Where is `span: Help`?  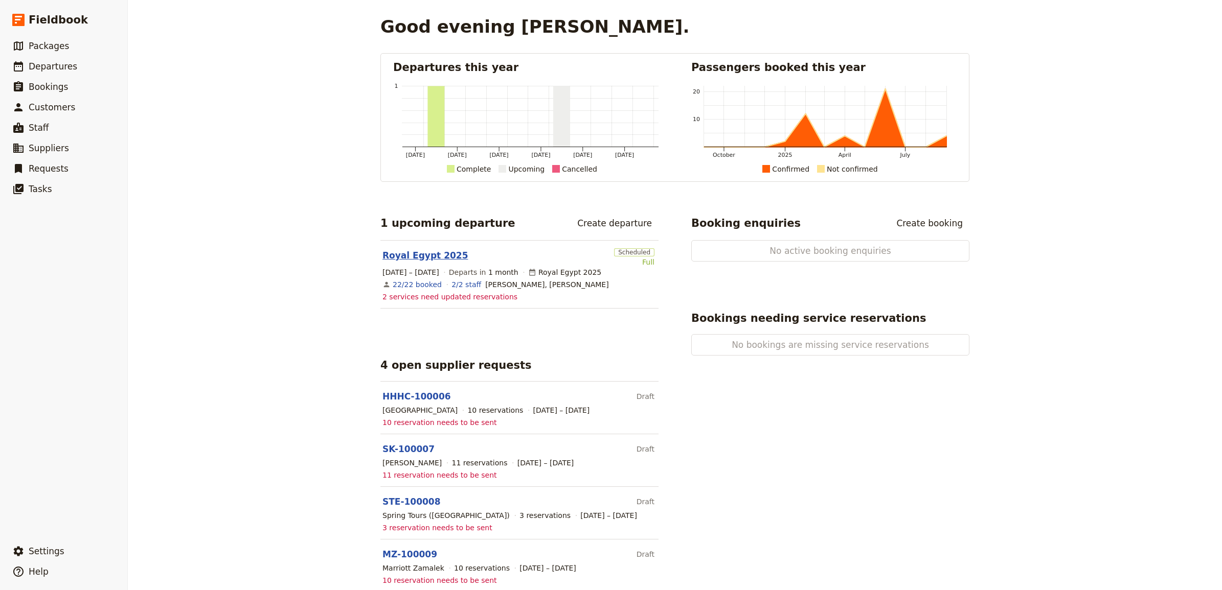
span: Help is located at coordinates (38, 572).